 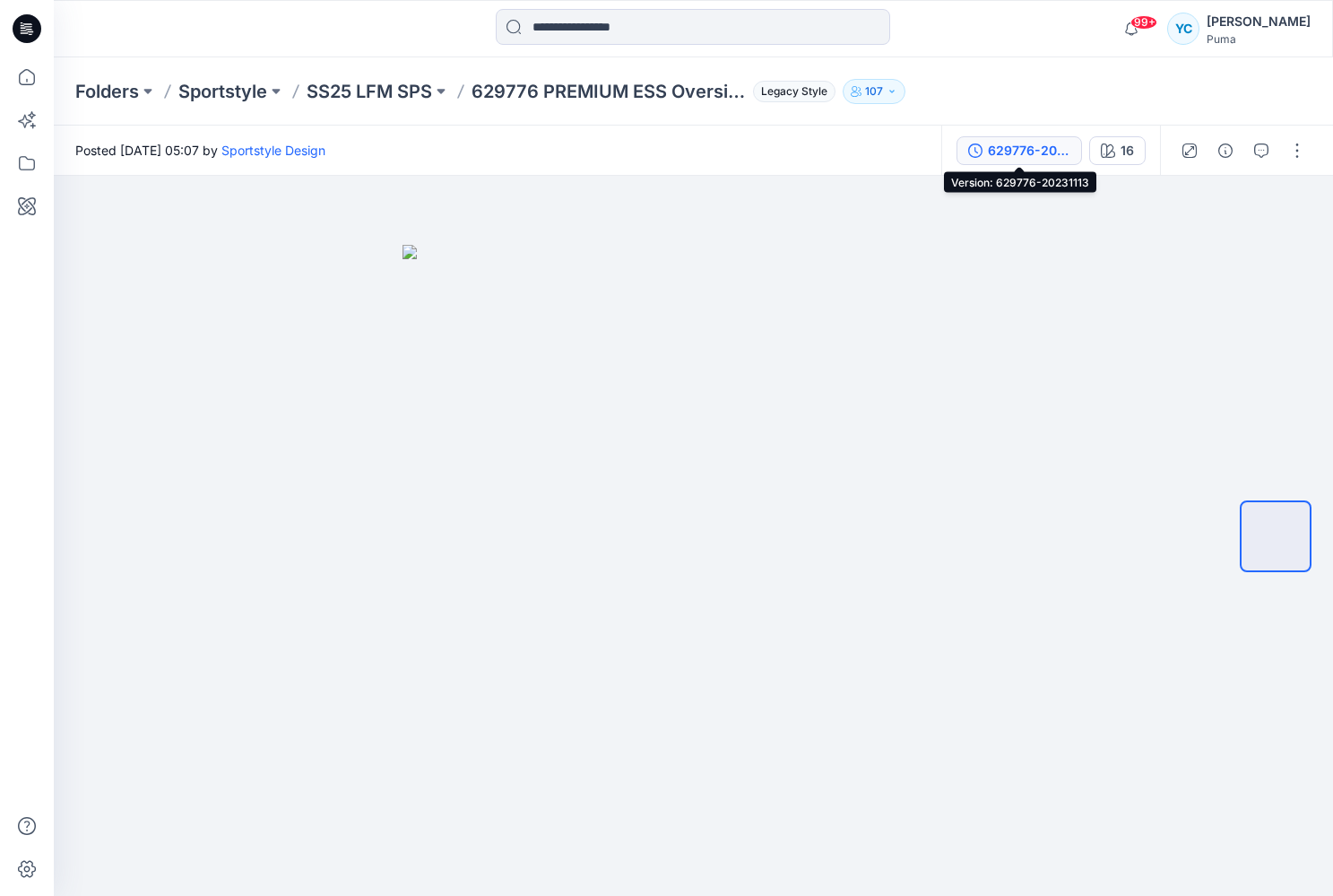 I want to click on div: YC, so click(x=1183, y=28).